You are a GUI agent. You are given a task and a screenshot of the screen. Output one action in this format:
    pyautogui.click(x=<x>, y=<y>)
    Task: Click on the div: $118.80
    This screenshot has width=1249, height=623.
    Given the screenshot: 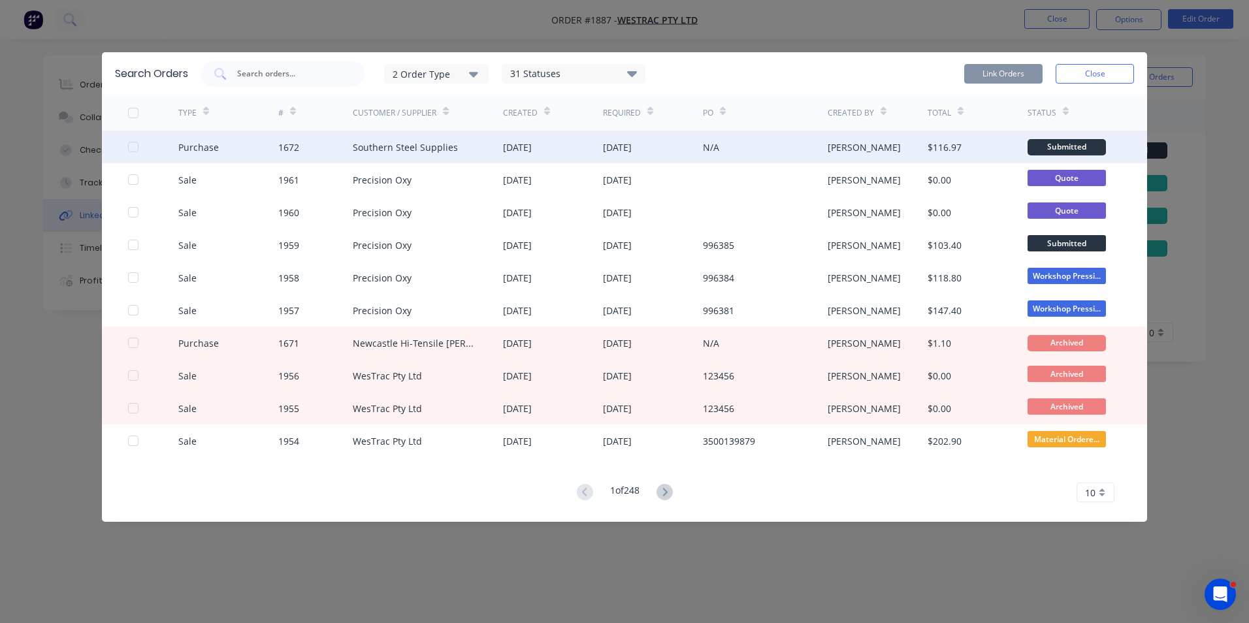 What is the action you would take?
    pyautogui.click(x=945, y=278)
    